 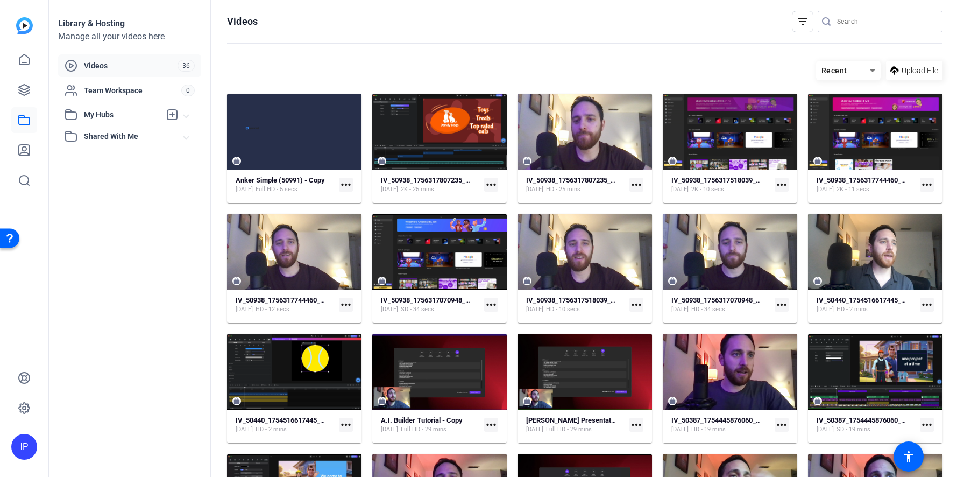 I want to click on span: 2K - 25 mins, so click(x=417, y=189).